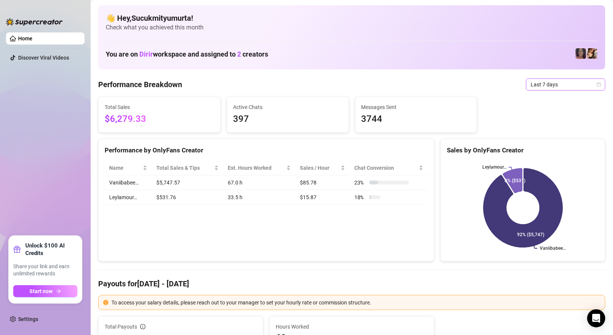 The image size is (613, 335). What do you see at coordinates (288, 119) in the screenshot?
I see `span: 397` at bounding box center [288, 119].